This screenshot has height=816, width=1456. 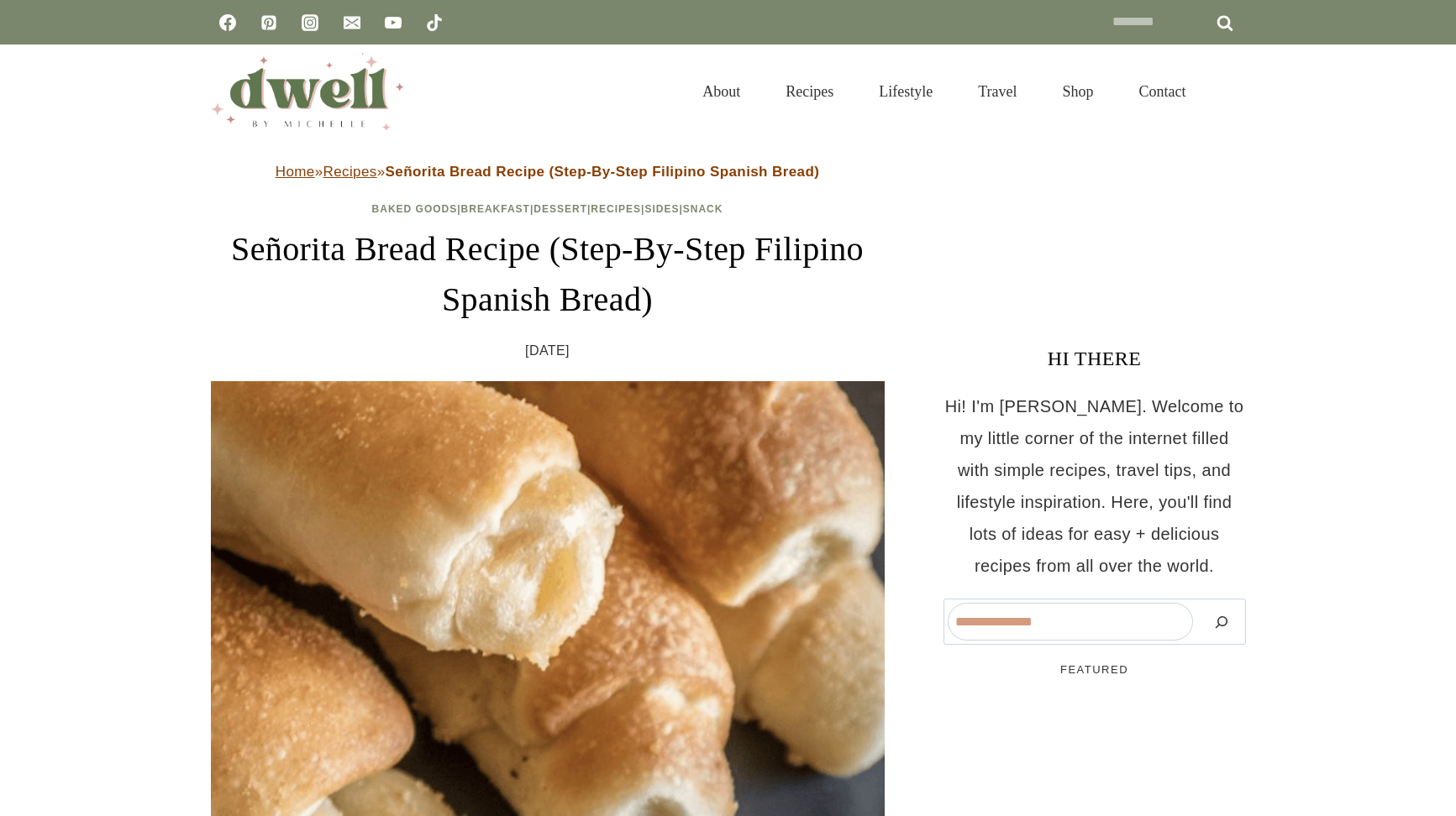 What do you see at coordinates (1231, 91) in the screenshot?
I see `button: View Search Form` at bounding box center [1231, 91].